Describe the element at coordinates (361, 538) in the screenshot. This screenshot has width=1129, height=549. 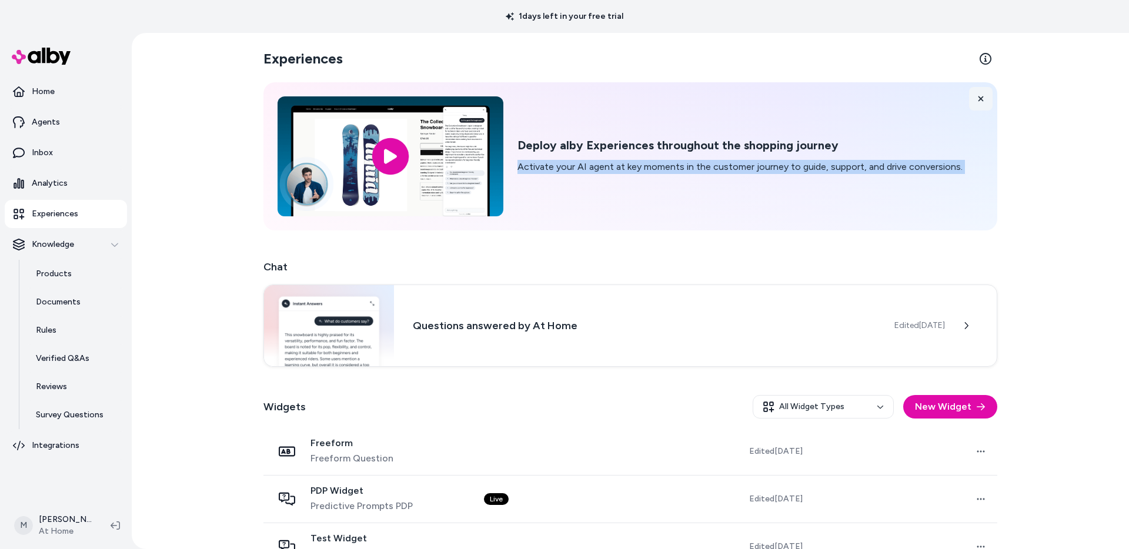
I see `span: Test Widget` at that location.